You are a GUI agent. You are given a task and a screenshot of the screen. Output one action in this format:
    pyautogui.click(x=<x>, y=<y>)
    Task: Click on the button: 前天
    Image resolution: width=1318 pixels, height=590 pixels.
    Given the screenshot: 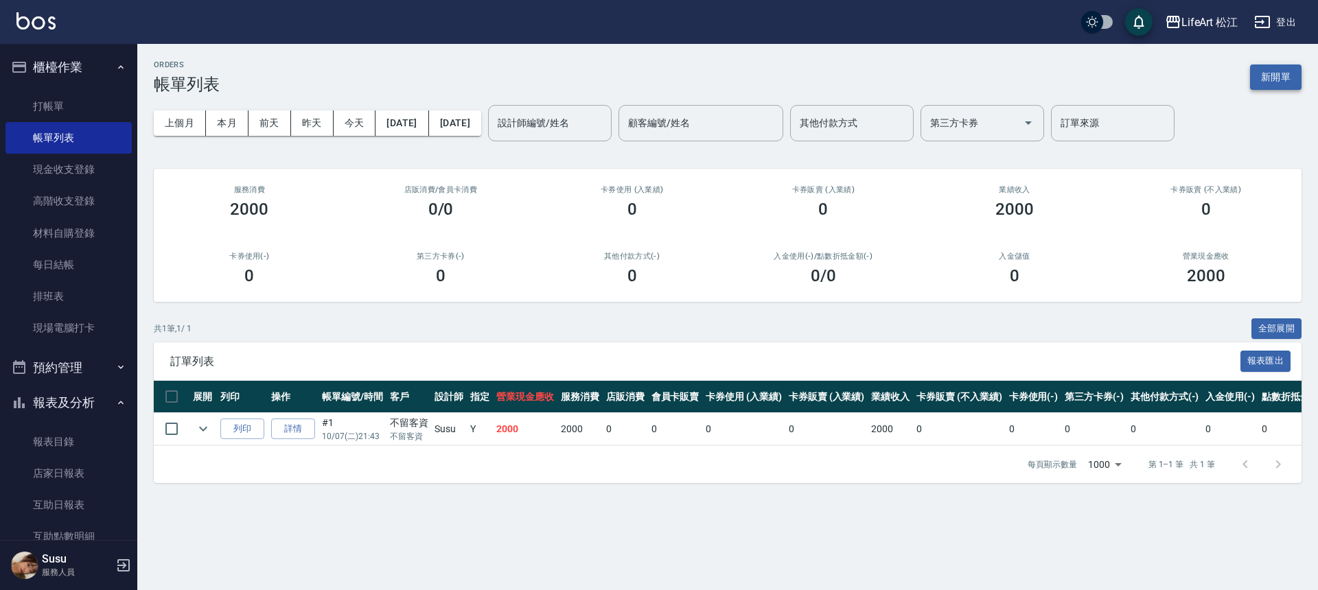 What is the action you would take?
    pyautogui.click(x=270, y=123)
    